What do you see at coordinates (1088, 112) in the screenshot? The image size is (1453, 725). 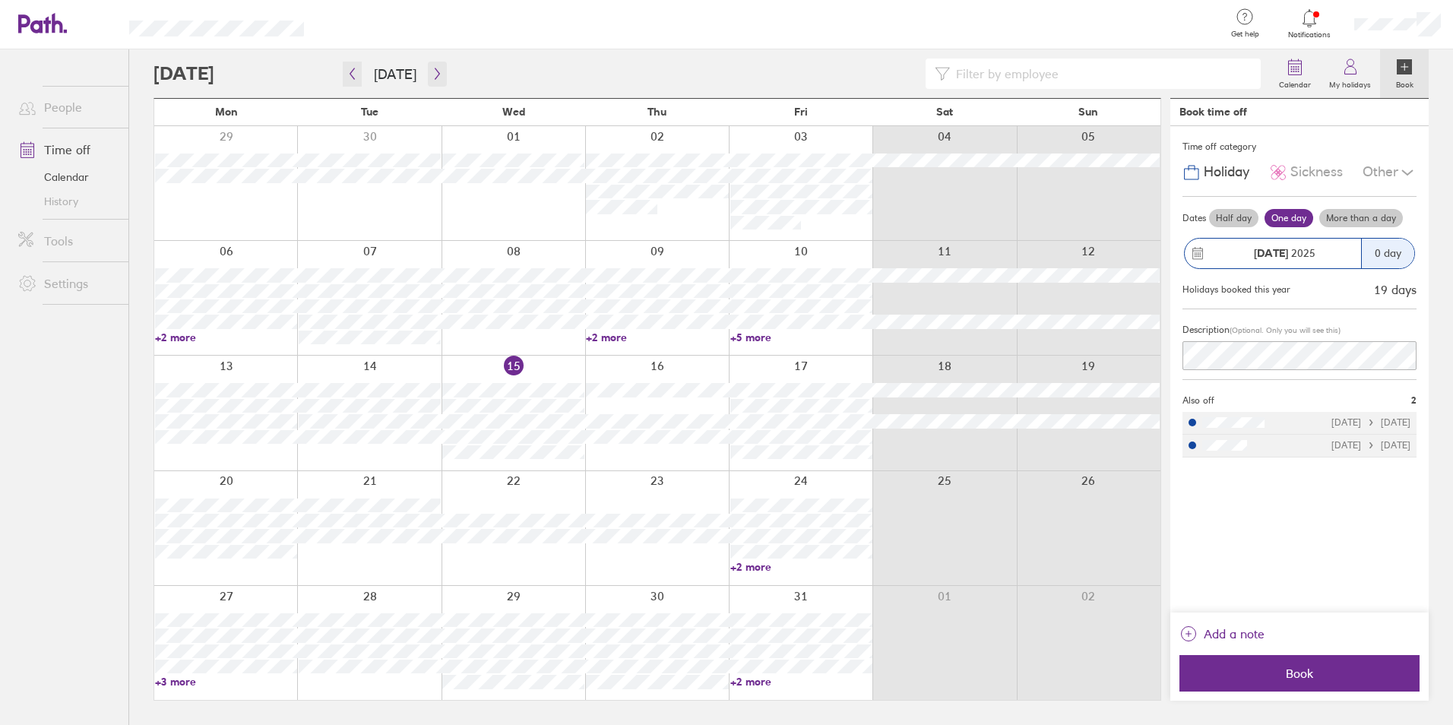 I see `span: Sun` at bounding box center [1088, 112].